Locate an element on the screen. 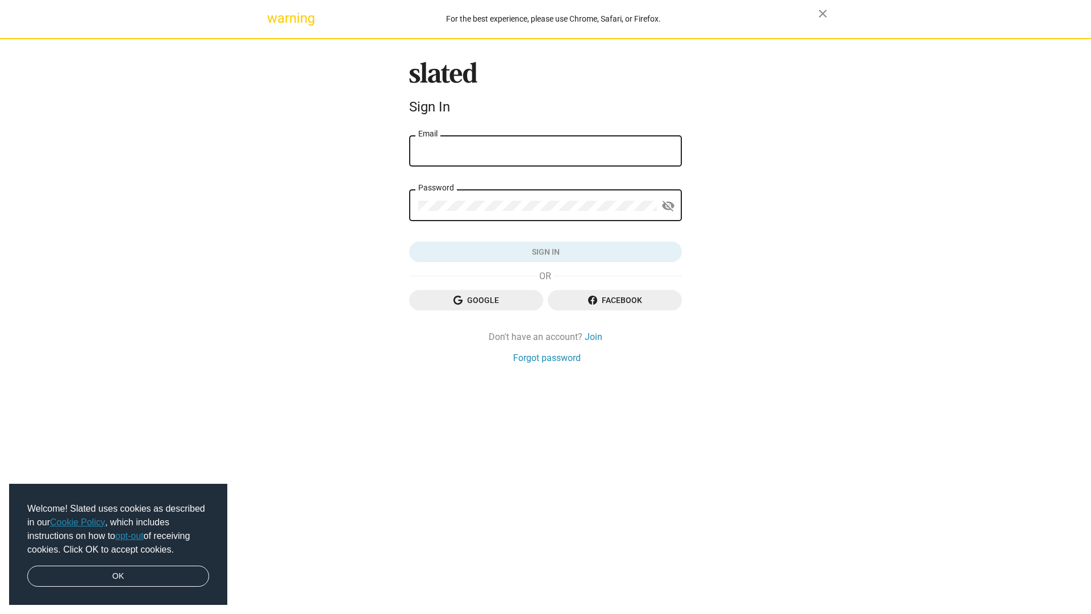 This screenshot has height=614, width=1091. button: Facebook is located at coordinates (615, 300).